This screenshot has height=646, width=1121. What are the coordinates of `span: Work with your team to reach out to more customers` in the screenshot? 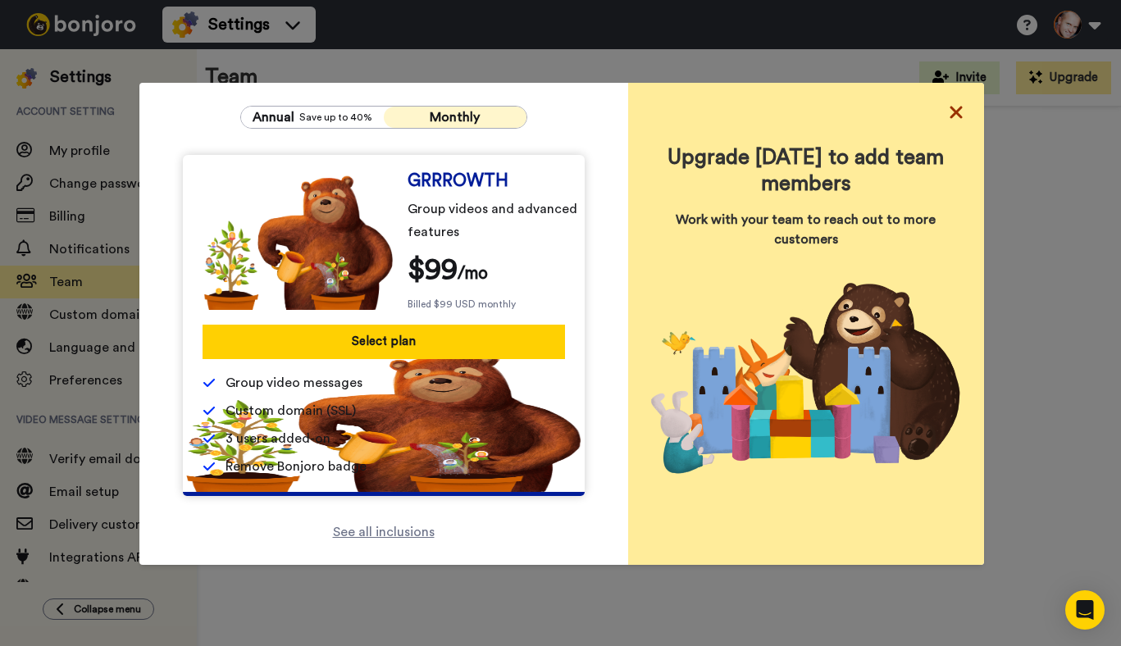 It's located at (806, 230).